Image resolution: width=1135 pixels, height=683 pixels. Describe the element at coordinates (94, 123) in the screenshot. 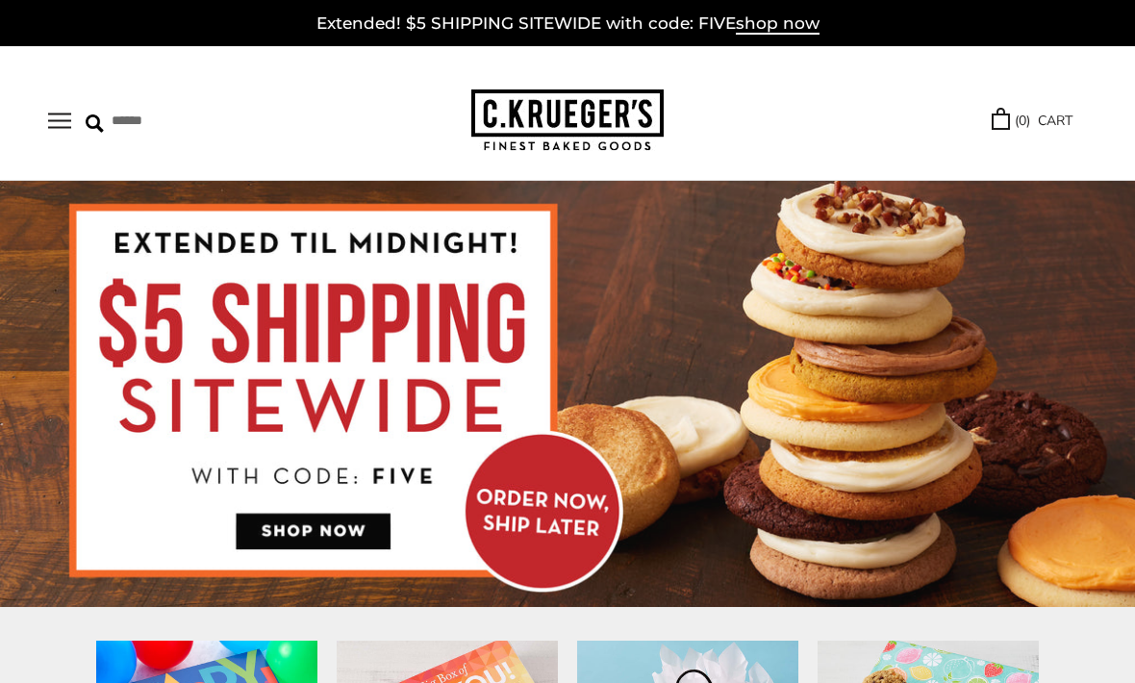

I see `img: Search` at that location.